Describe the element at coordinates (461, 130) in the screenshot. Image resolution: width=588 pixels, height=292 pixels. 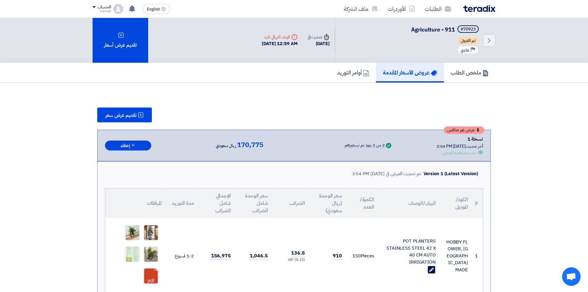
I see `span: عرض غير منافس` at that location.